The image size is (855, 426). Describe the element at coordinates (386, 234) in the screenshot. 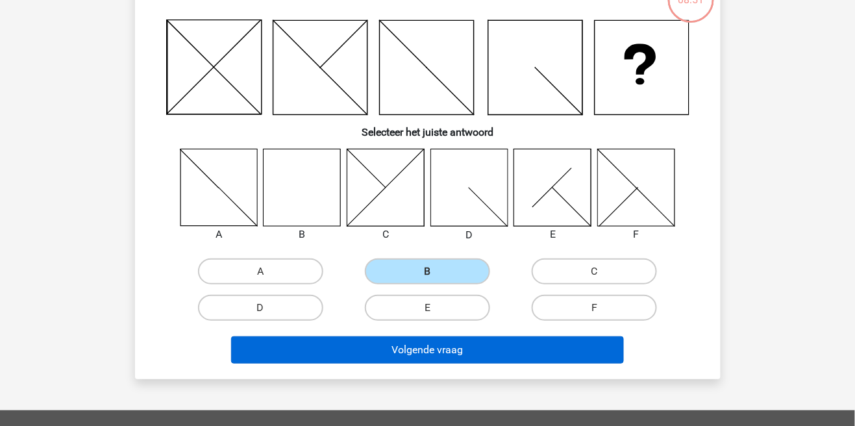

I see `div: C` at that location.